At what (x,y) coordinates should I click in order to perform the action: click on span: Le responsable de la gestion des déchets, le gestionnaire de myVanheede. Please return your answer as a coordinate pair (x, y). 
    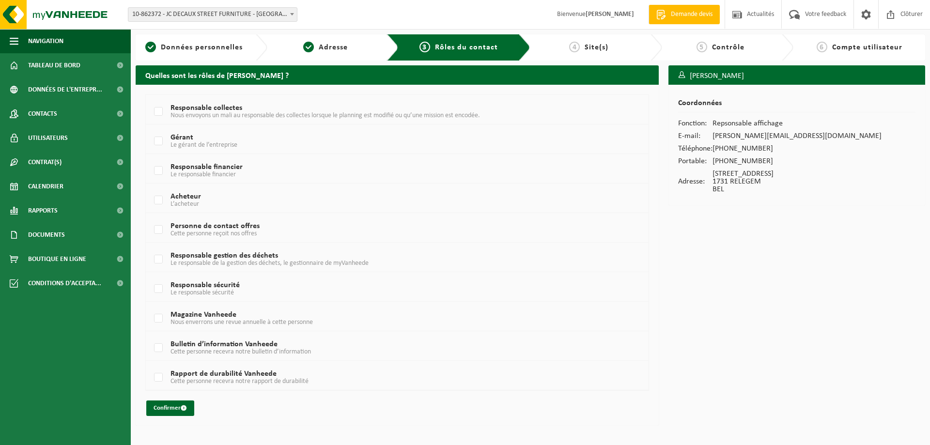
    Looking at the image, I should click on (269, 263).